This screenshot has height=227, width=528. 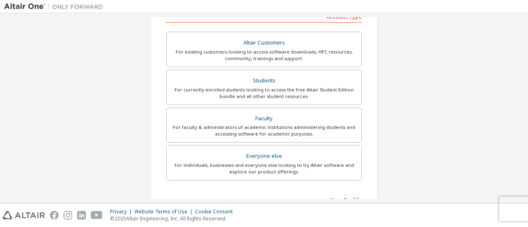 What do you see at coordinates (216, 212) in the screenshot?
I see `div: Cookie Consent` at bounding box center [216, 212].